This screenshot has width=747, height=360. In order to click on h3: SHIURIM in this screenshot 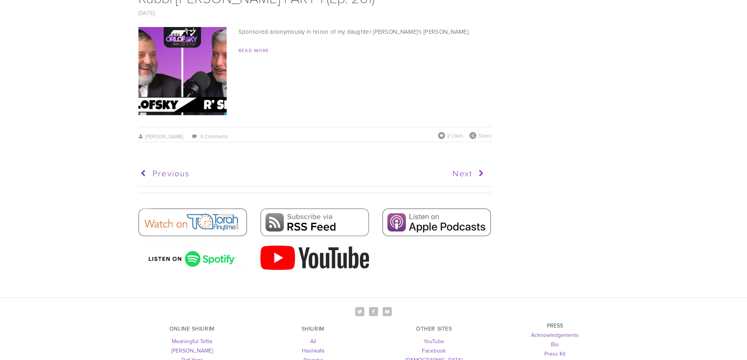, I will do `click(313, 329)`.